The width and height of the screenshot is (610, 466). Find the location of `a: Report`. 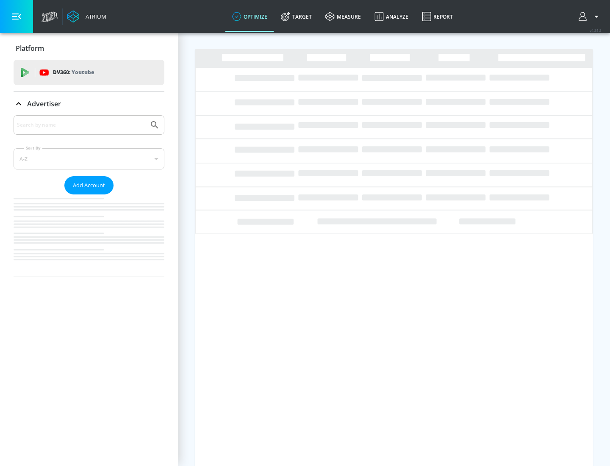

a: Report is located at coordinates (437, 17).